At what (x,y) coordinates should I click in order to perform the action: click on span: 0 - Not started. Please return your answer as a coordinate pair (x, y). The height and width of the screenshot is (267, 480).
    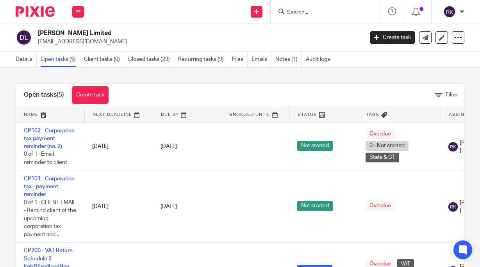
    Looking at the image, I should click on (387, 146).